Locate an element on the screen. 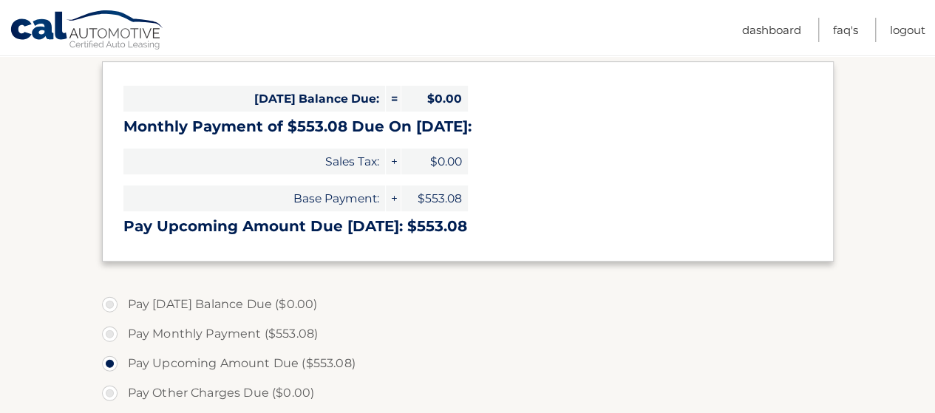 This screenshot has height=413, width=935. span: Base Payment: is located at coordinates (254, 198).